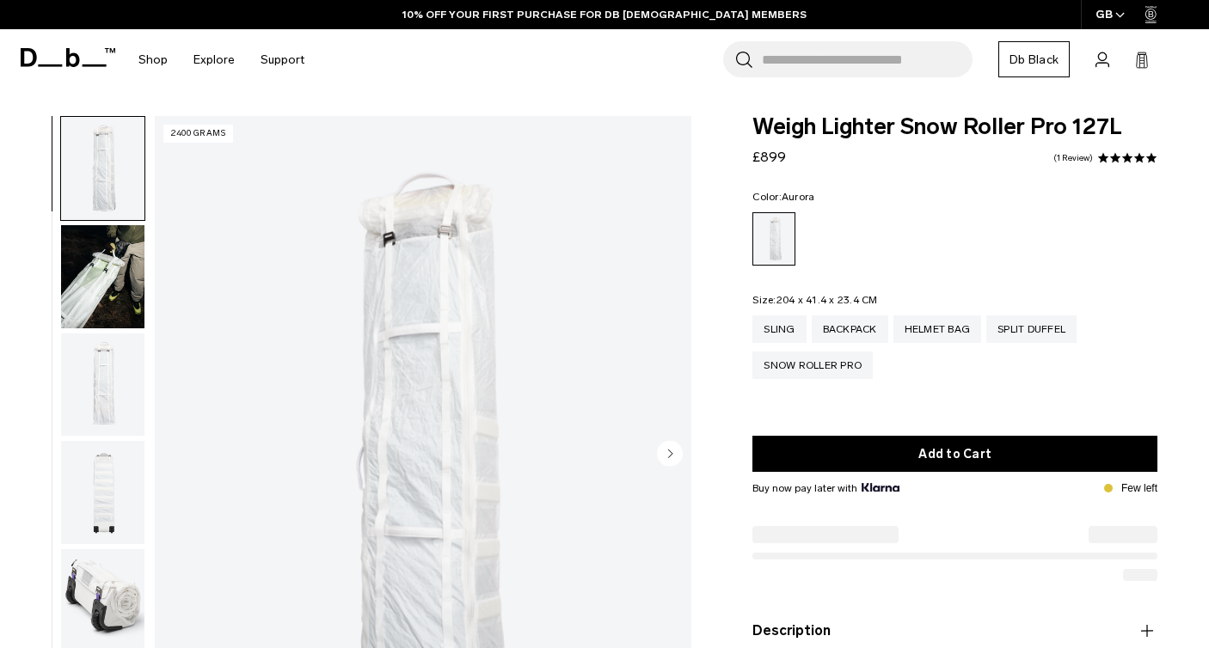  Describe the element at coordinates (214, 59) in the screenshot. I see `a: Explore` at that location.